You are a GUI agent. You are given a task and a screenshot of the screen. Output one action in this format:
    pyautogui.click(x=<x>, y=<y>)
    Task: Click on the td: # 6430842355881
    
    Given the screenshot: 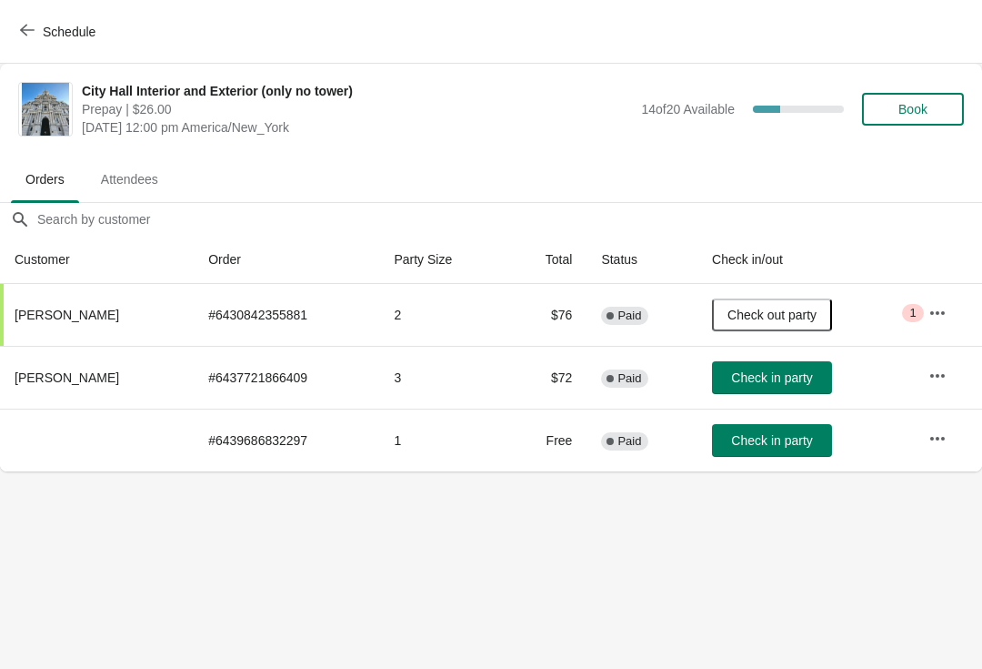 What is the action you would take?
    pyautogui.click(x=287, y=315)
    